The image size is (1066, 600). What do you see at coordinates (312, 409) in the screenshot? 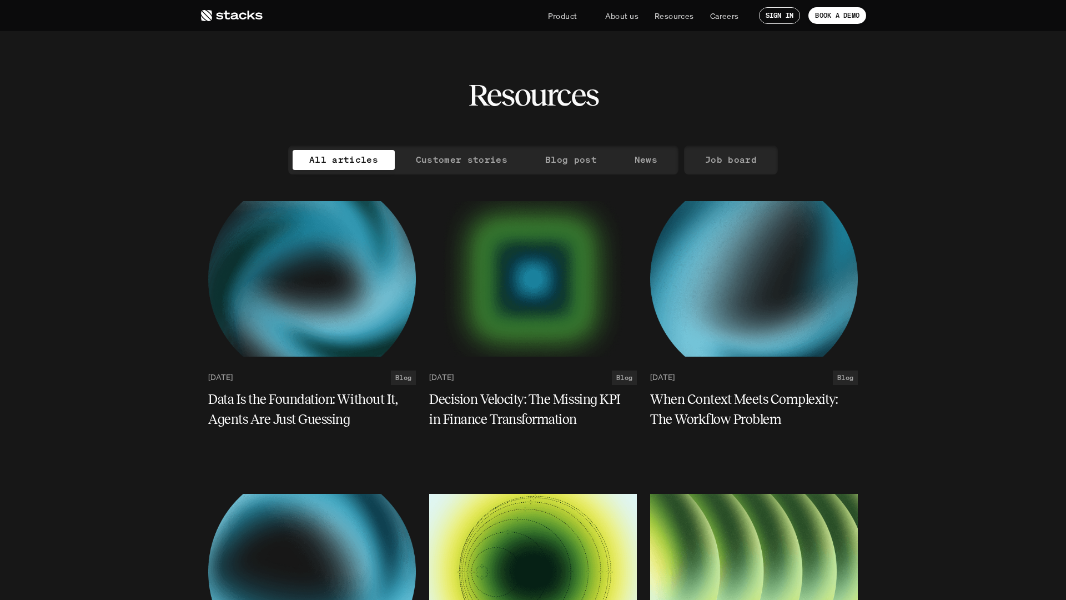
I see `a: Data Is the Foundation: Without It, Agents Are Just Guessing` at bounding box center [312, 409].